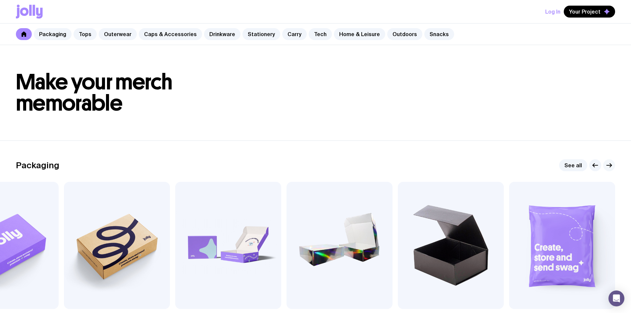  Describe the element at coordinates (585, 12) in the screenshot. I see `span: Your Project` at that location.